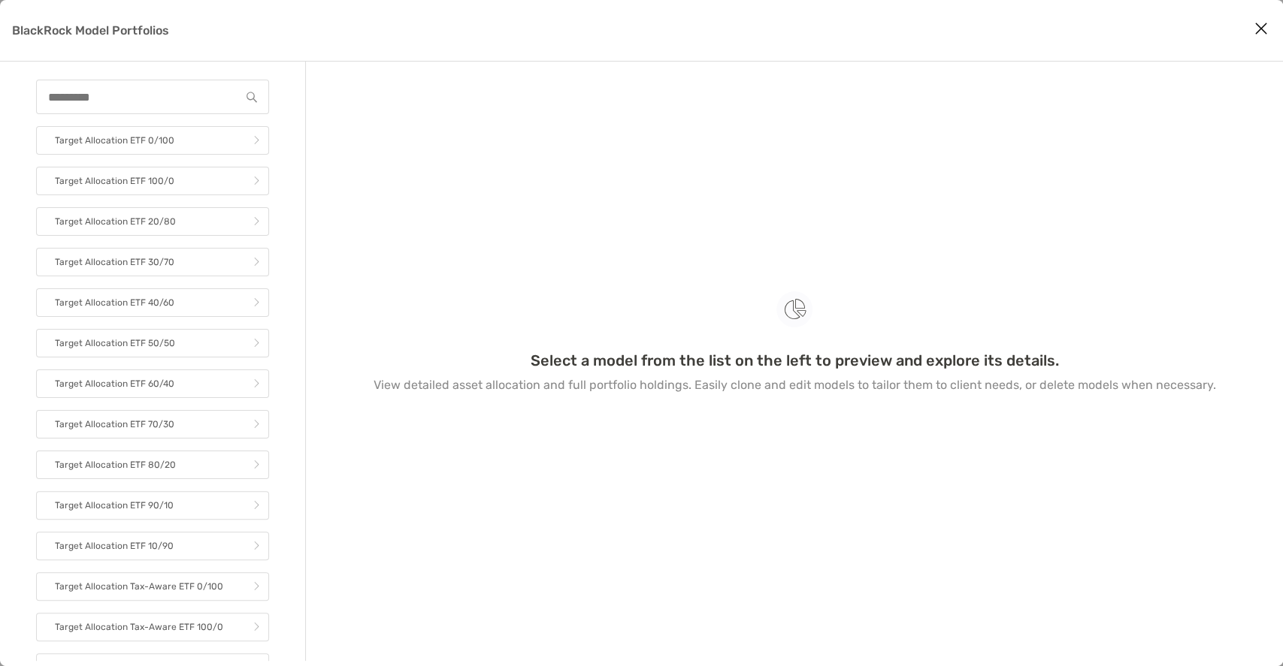 Image resolution: width=1283 pixels, height=666 pixels. Describe the element at coordinates (153, 343) in the screenshot. I see `a: Target Allocation ETF 50/50` at that location.